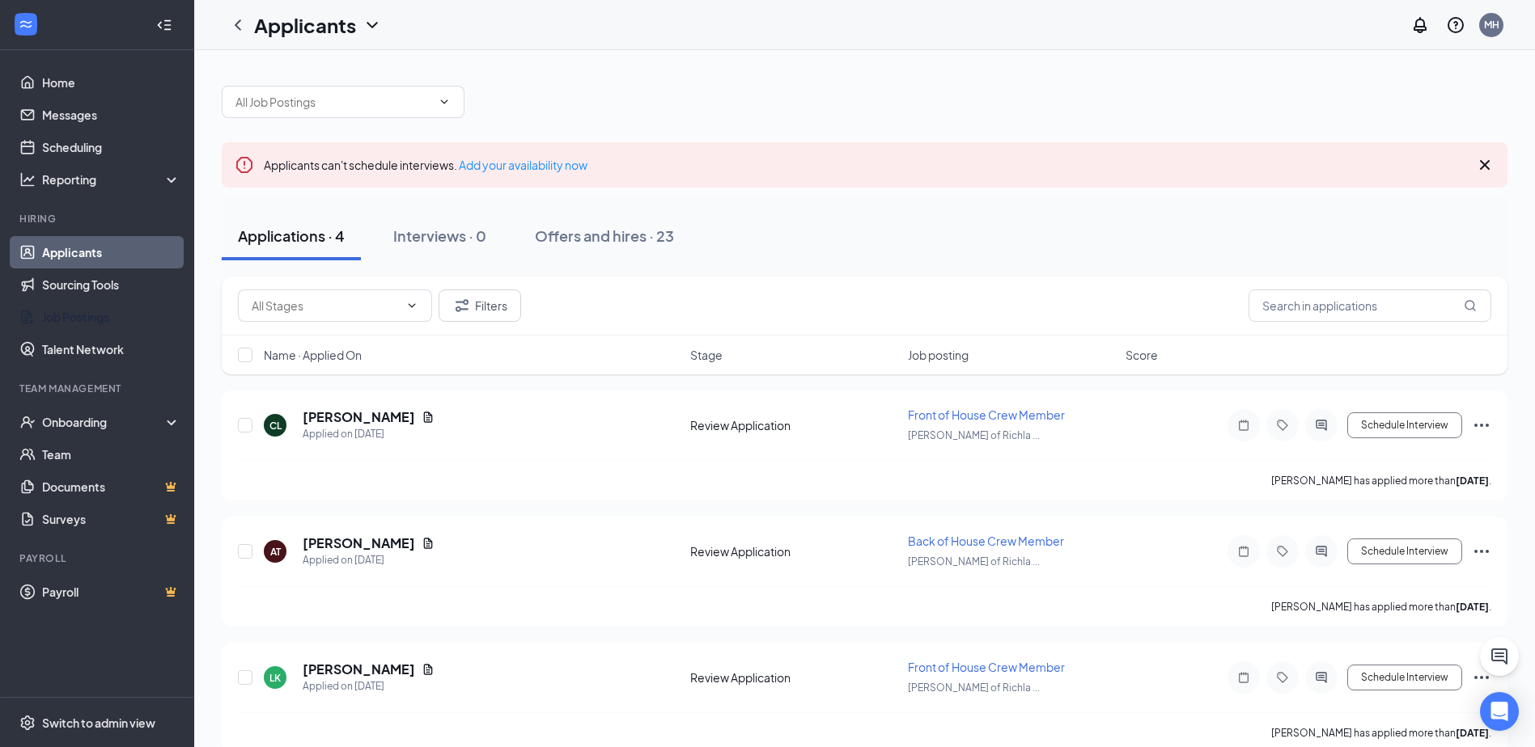 The width and height of the screenshot is (1535, 747). Describe the element at coordinates (291, 235) in the screenshot. I see `div: Applications · 4` at that location.